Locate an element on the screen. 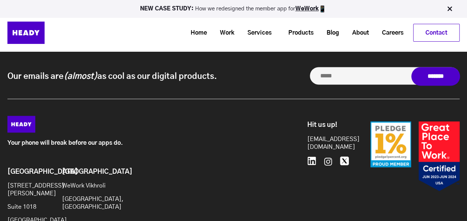 Image resolution: width=467 pixels, height=221 pixels. h6: Hit us up! is located at coordinates (330, 125).